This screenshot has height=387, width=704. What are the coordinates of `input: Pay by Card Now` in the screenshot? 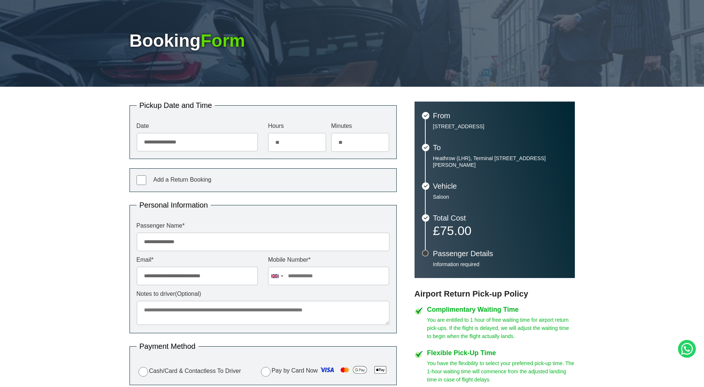 It's located at (266, 372).